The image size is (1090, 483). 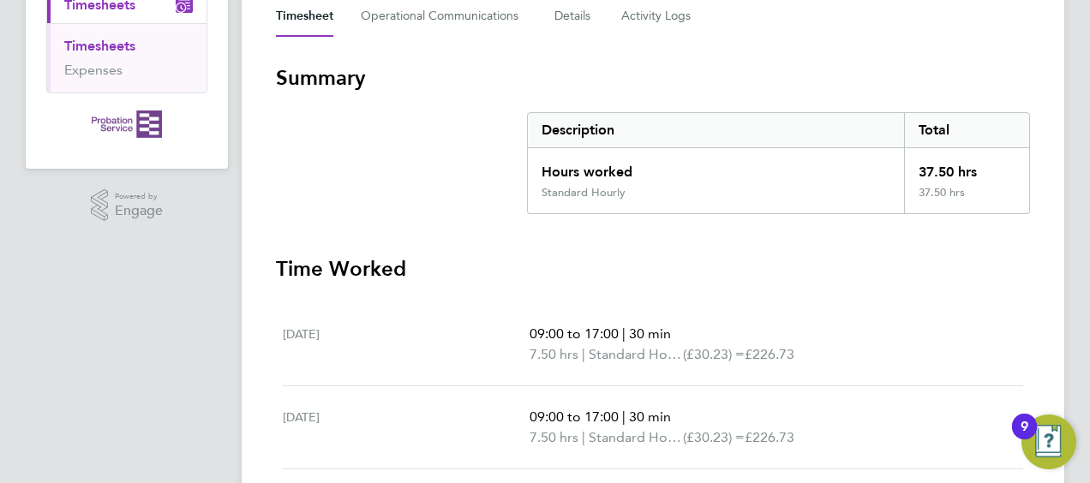 What do you see at coordinates (1024, 438) in the screenshot?
I see `div: 9` at bounding box center [1024, 438].